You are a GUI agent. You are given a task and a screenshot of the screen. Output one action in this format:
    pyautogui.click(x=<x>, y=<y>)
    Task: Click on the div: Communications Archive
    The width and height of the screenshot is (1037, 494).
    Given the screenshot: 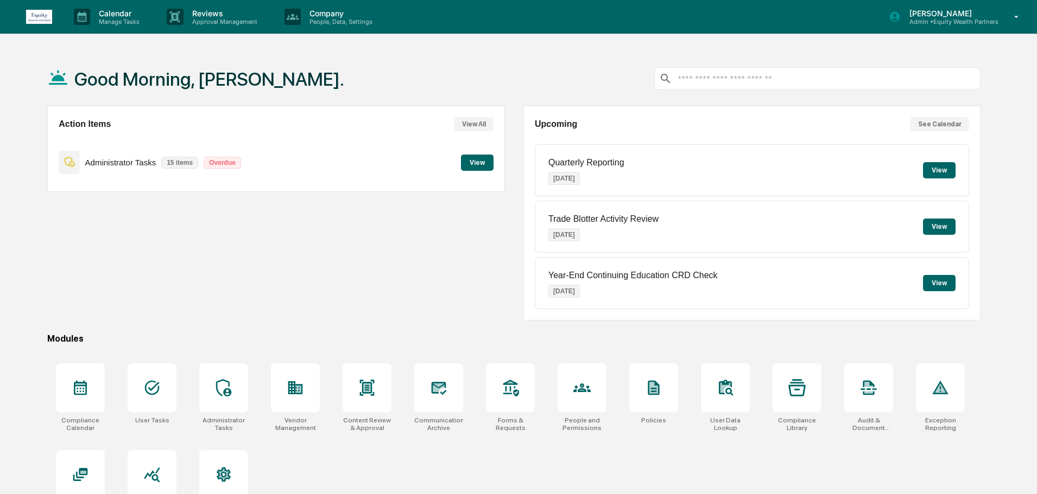 What is the action you would take?
    pyautogui.click(x=439, y=424)
    